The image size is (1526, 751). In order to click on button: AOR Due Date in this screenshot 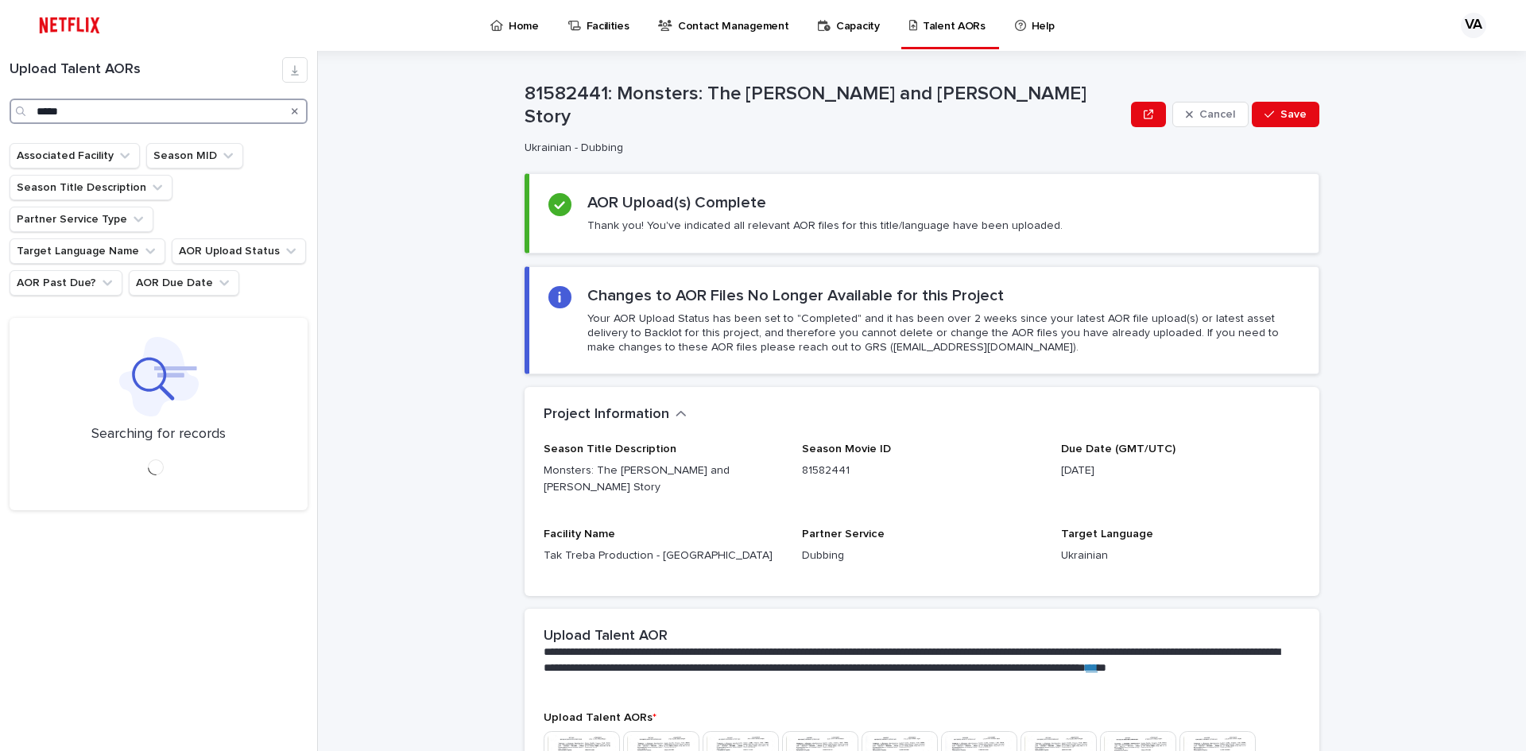, I will do `click(184, 283)`.